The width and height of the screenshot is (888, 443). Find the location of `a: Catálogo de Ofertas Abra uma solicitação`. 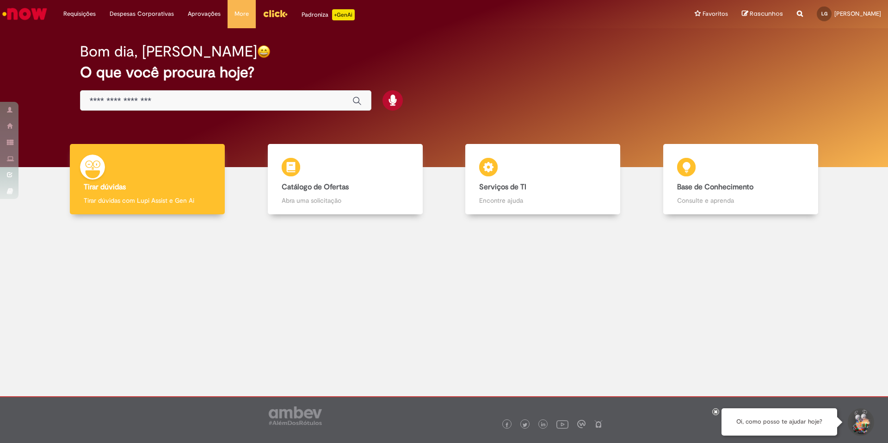

a: Catálogo de Ofertas Abra uma solicitação is located at coordinates (346, 179).